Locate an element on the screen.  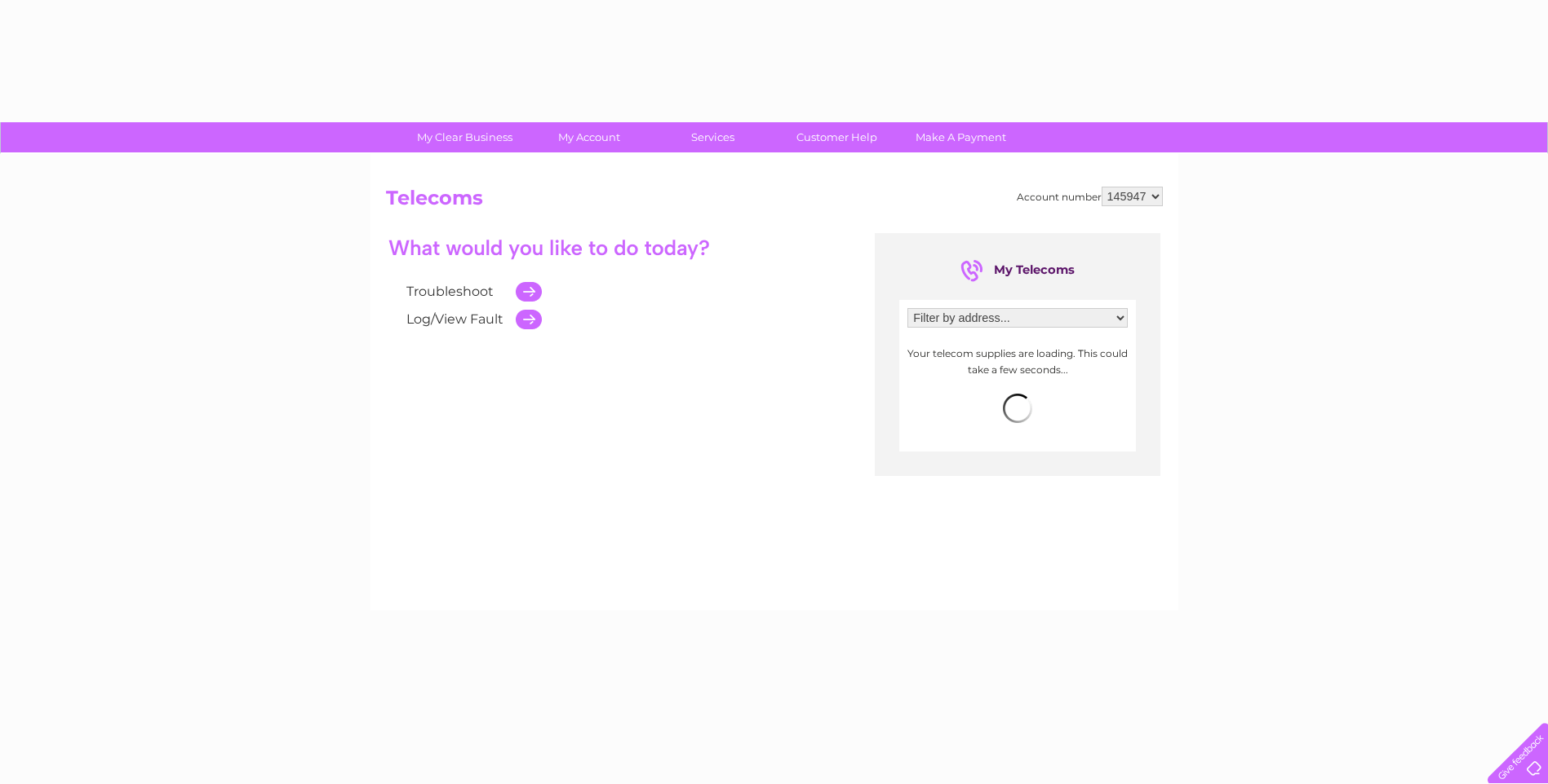
a: Make A Payment is located at coordinates (961, 137).